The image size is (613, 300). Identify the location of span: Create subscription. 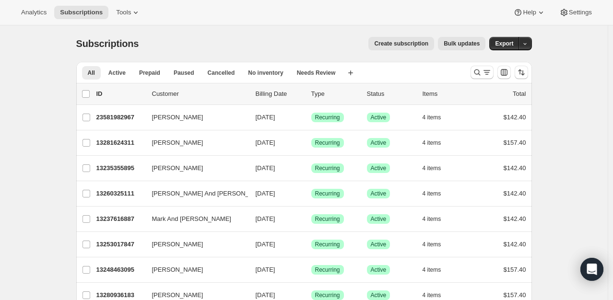
(401, 44).